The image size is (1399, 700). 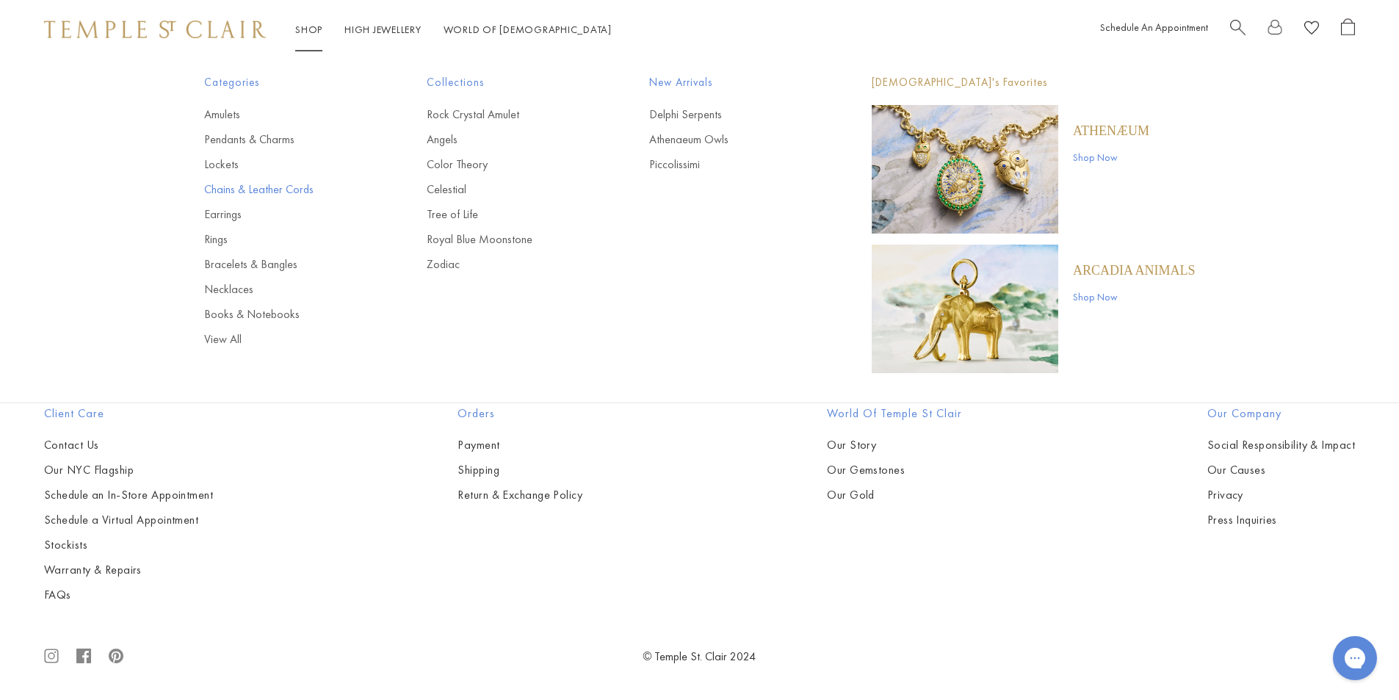 I want to click on a: Chains & Leather Cords, so click(x=286, y=189).